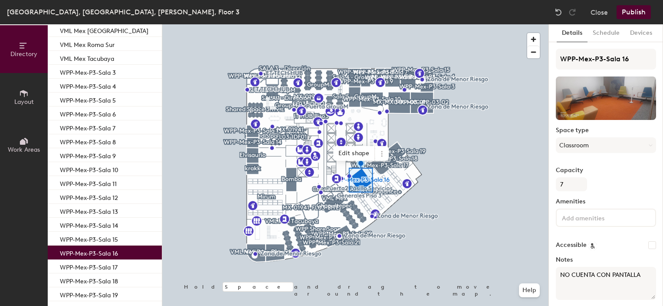 The width and height of the screenshot is (663, 306). Describe the element at coordinates (354, 153) in the screenshot. I see `span: Edit shape` at that location.